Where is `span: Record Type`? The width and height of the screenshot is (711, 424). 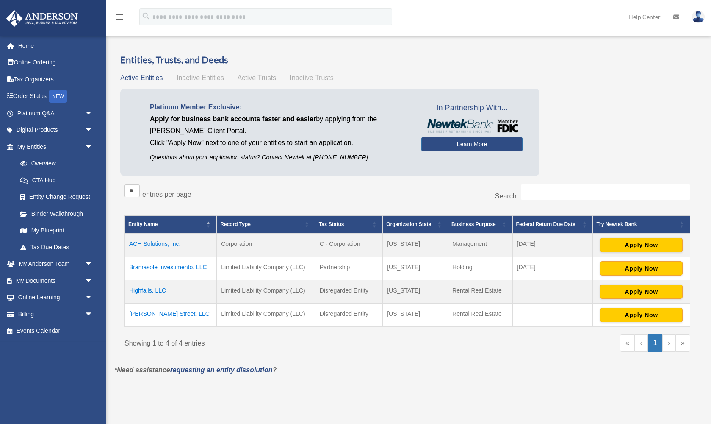
span: Record Type is located at coordinates (236, 224).